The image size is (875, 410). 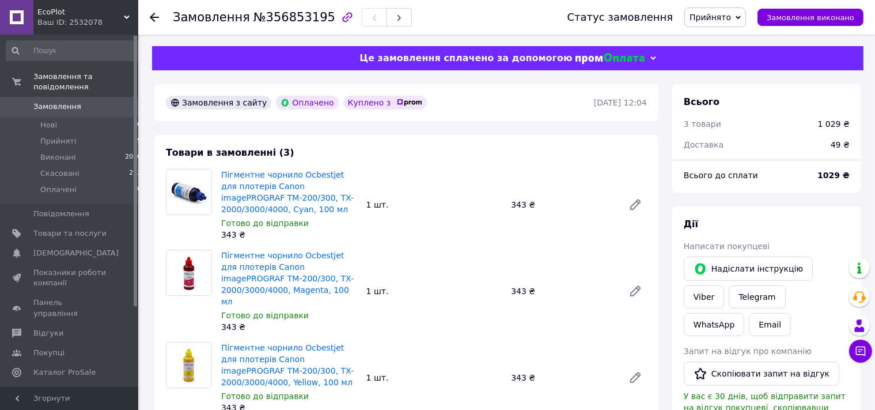 I want to click on a: Пігментне чорнило Ocbestjet для плотерів Canon imagePROGRAF TM-200/300, TX-2000/3000/4000, Yellow..., so click(x=288, y=365).